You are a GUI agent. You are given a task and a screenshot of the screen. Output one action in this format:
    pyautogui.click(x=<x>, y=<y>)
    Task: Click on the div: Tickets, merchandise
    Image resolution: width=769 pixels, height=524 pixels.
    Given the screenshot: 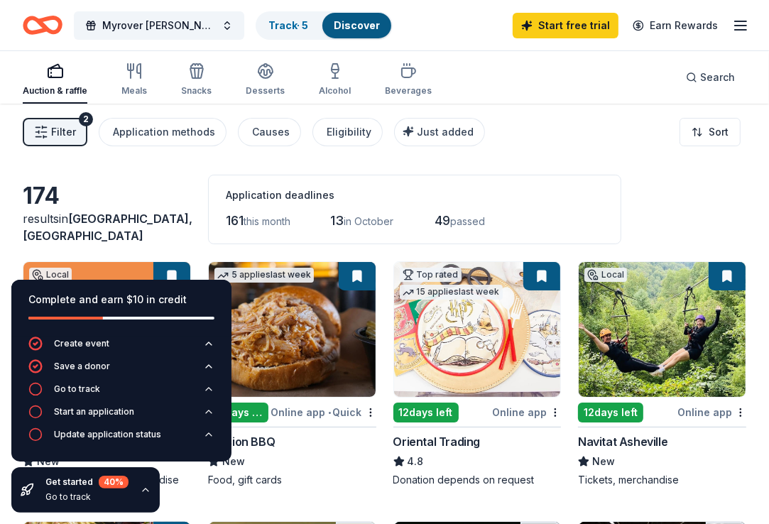 What is the action you would take?
    pyautogui.click(x=662, y=480)
    